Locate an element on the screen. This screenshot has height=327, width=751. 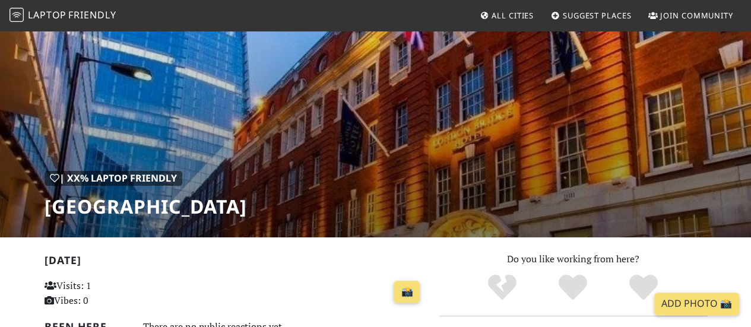
a: Suggest Places is located at coordinates (592, 15).